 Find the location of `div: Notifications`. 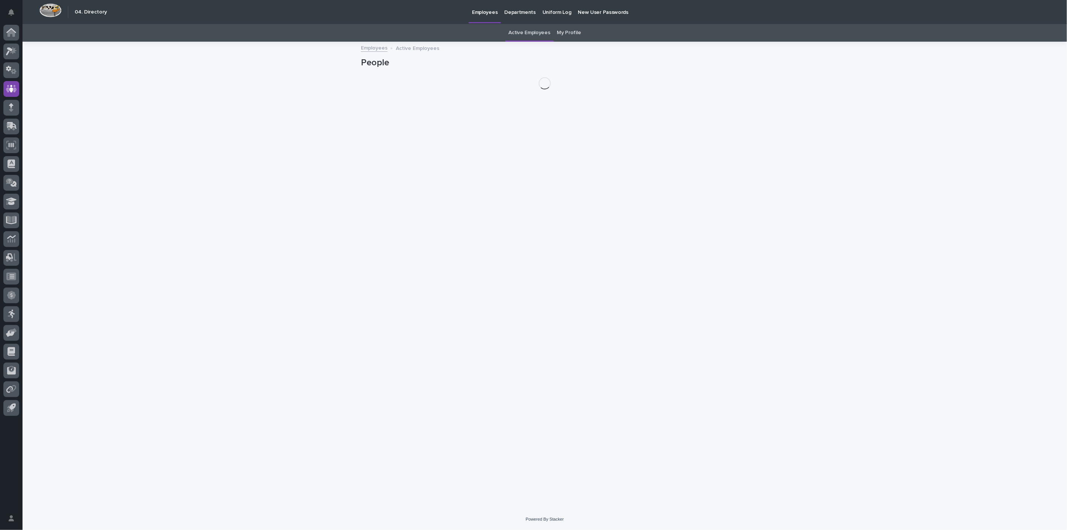

div: Notifications is located at coordinates (14, 15).